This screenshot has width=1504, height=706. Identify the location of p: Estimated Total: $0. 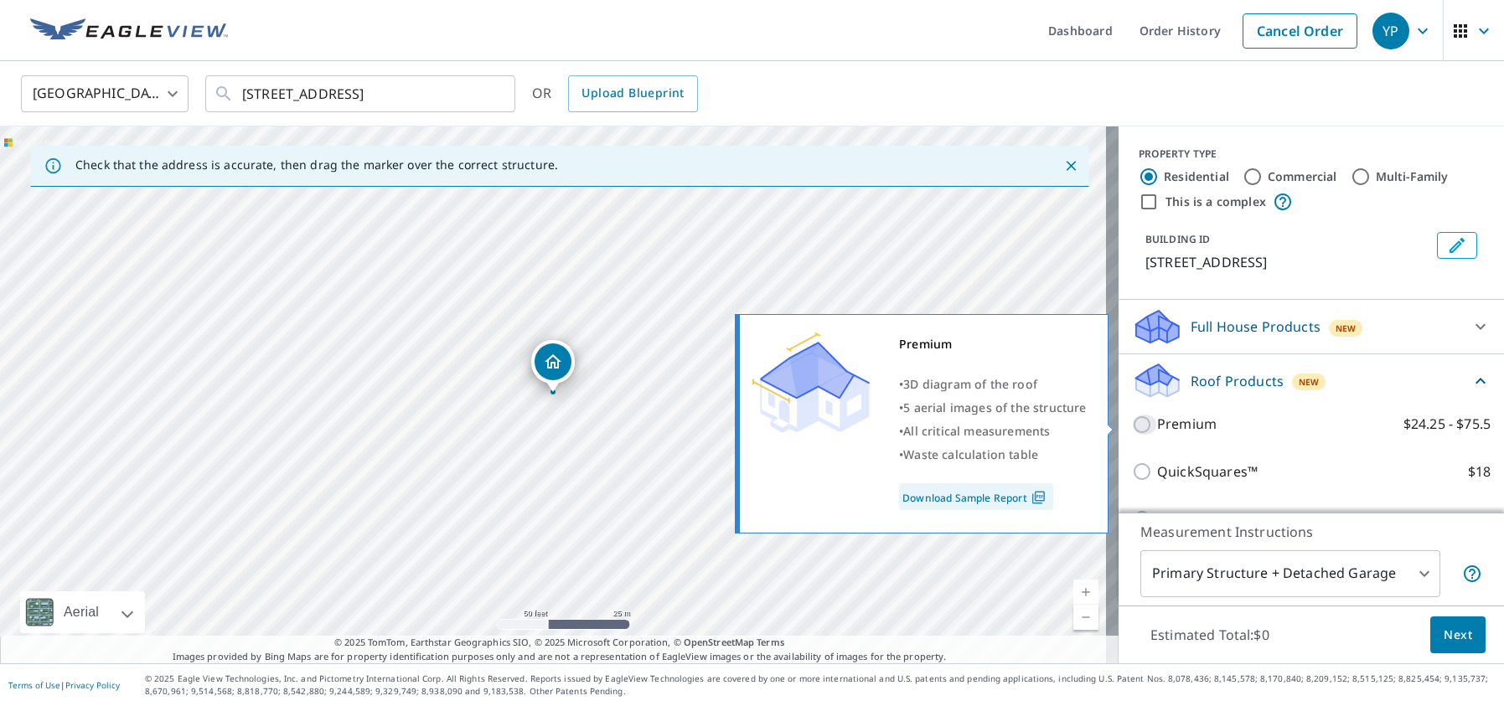
(1210, 635).